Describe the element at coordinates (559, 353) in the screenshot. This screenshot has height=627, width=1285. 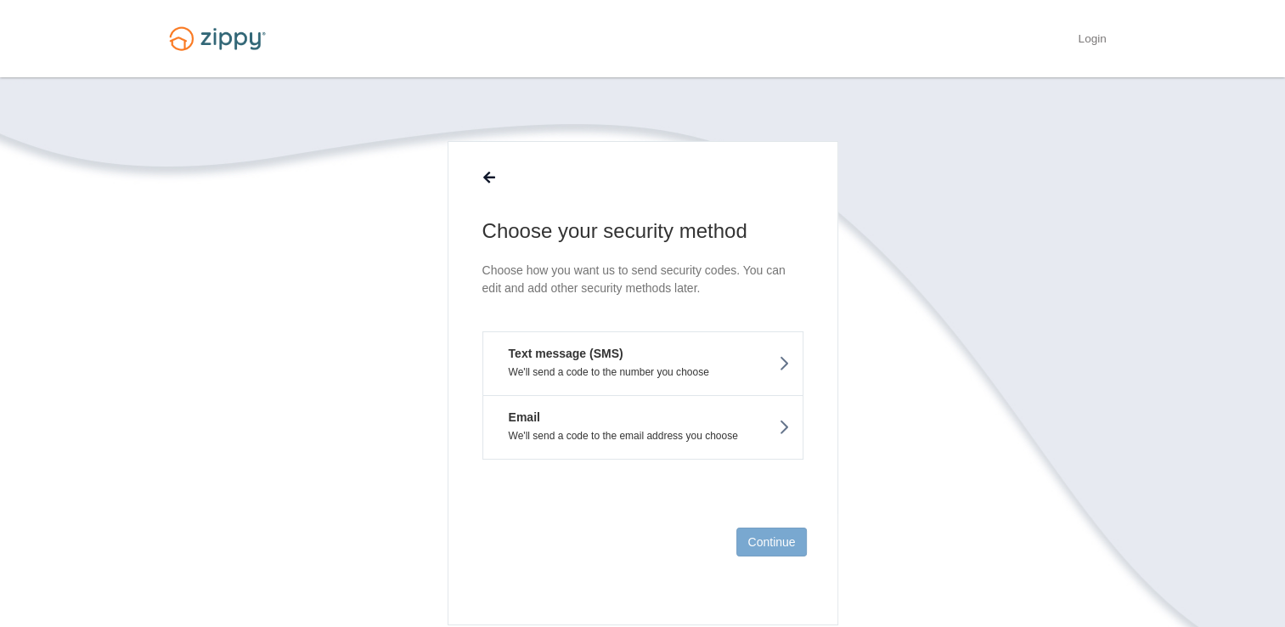
I see `em: Text message (SMS)` at that location.